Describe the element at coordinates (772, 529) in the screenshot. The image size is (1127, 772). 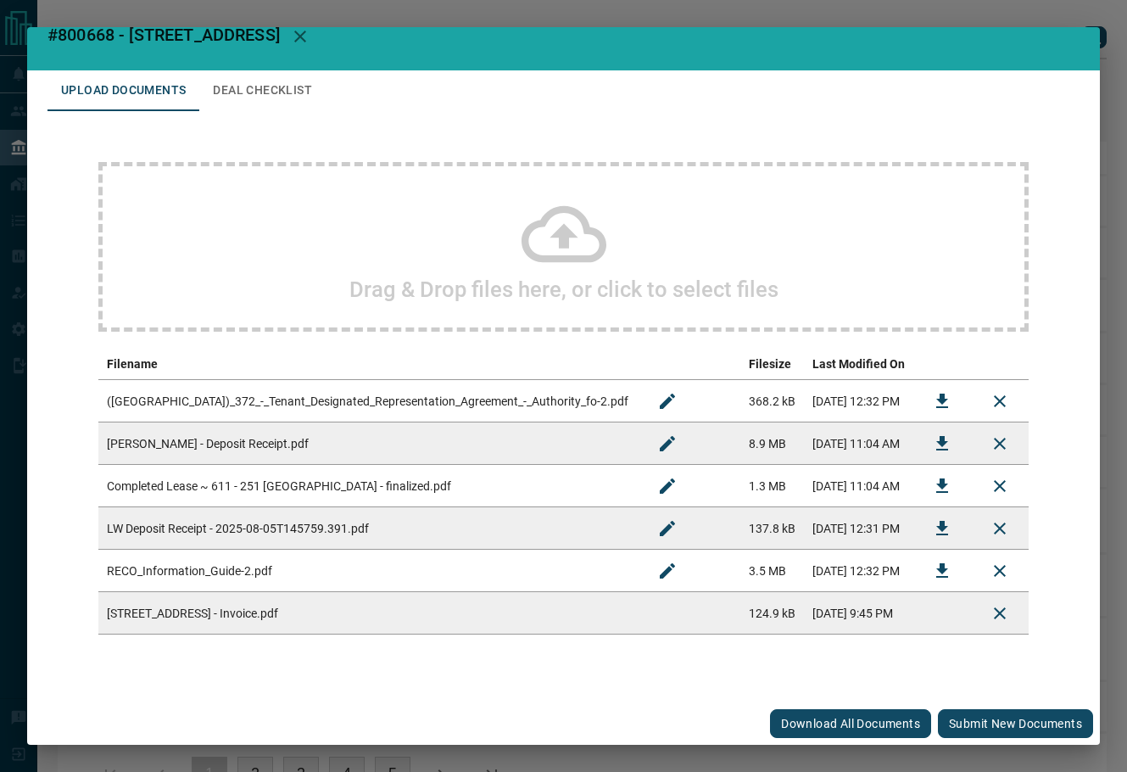
I see `td: 137.8 kB` at that location.